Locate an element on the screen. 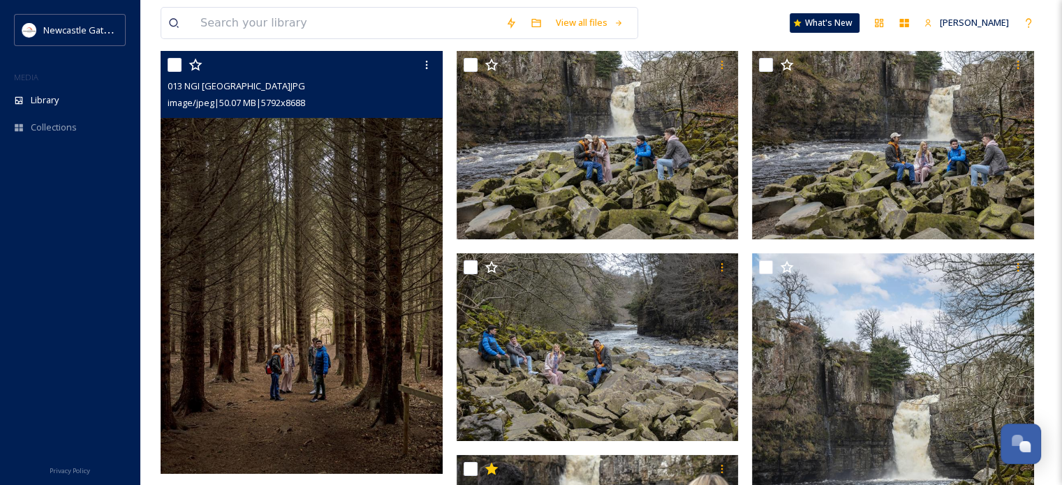 This screenshot has width=1062, height=485. div: View all files is located at coordinates (589, 22).